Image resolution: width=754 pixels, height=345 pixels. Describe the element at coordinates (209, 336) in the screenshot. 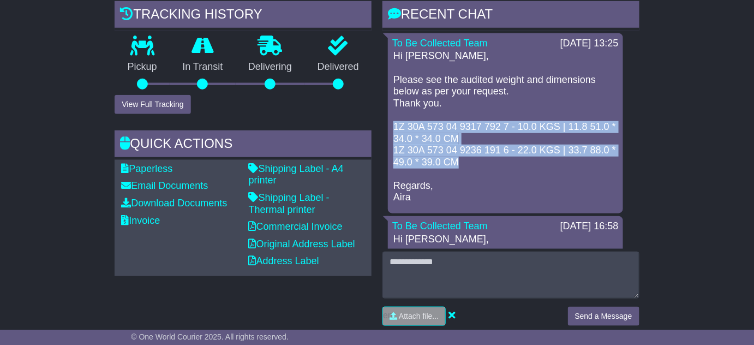

I see `span: © One World Courier 2025. All rights reserved.` at that location.